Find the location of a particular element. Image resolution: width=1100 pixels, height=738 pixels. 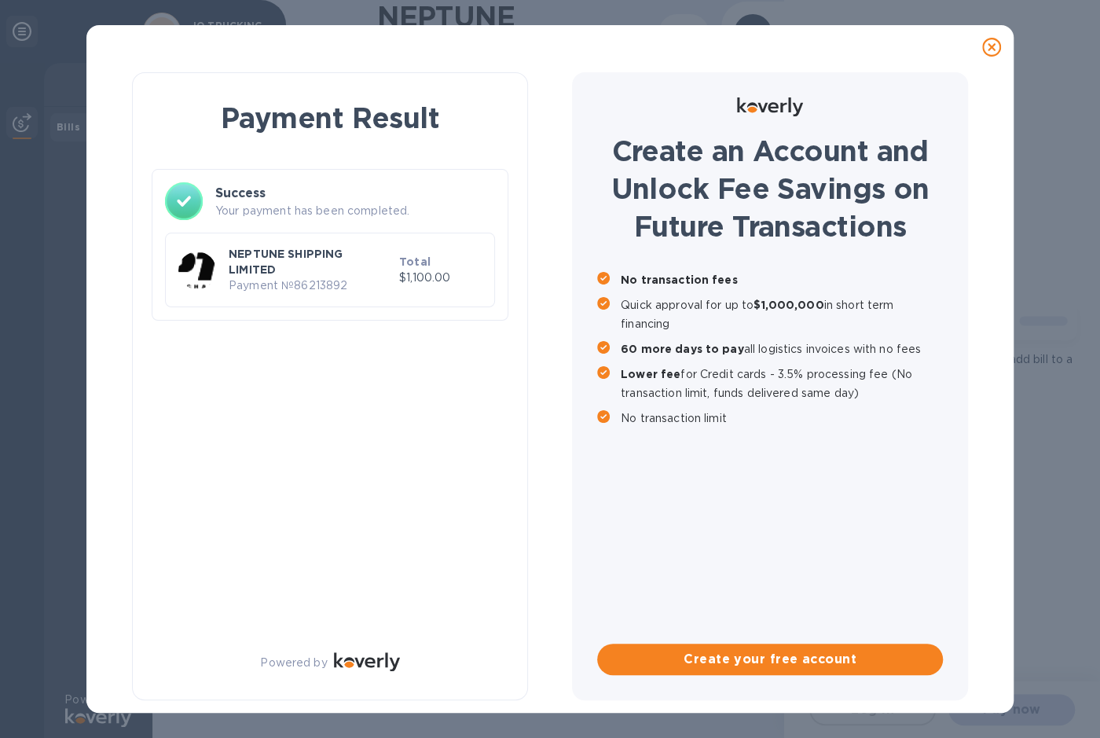

span: Create your free account is located at coordinates (770, 659).